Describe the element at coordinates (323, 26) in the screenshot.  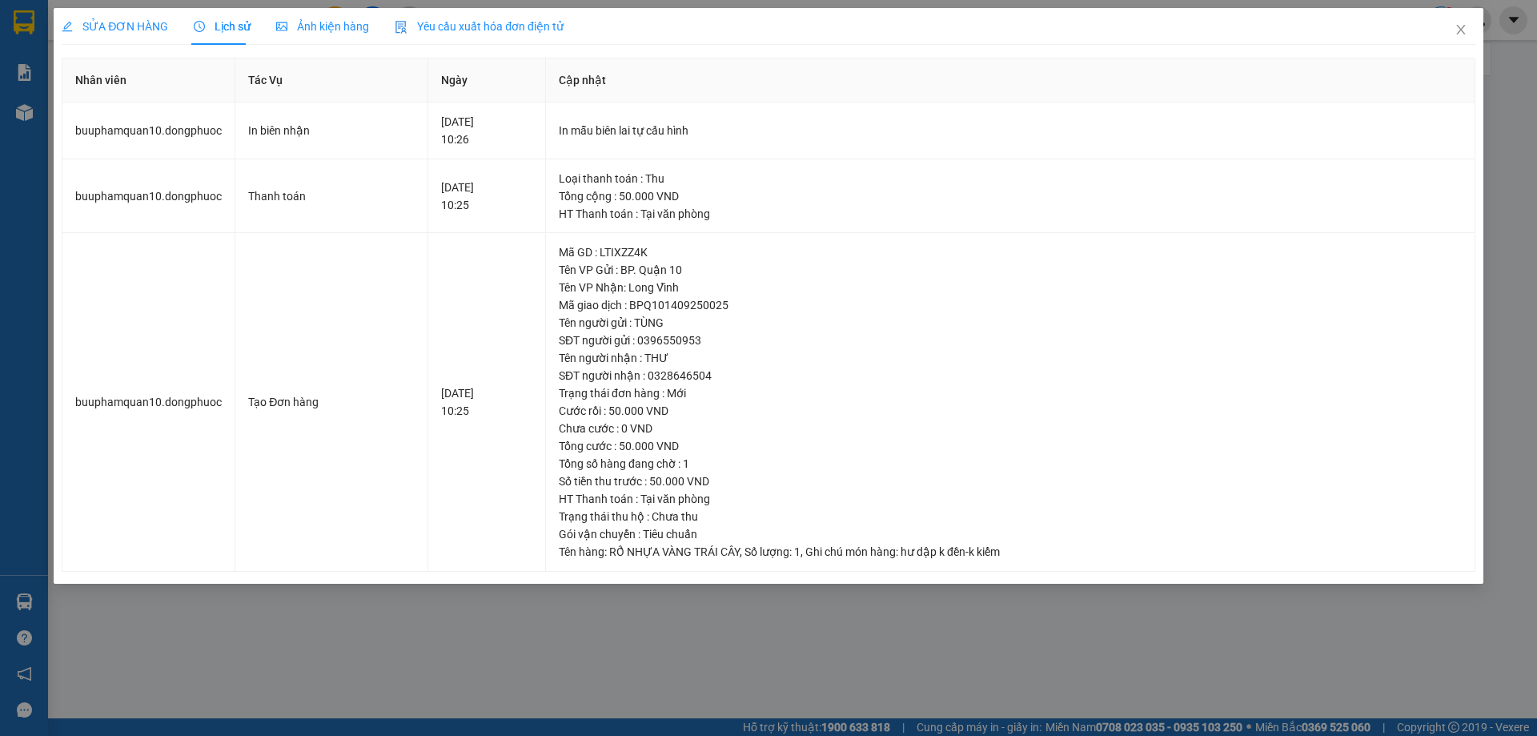
I see `span: Ảnh kiện hàng` at that location.